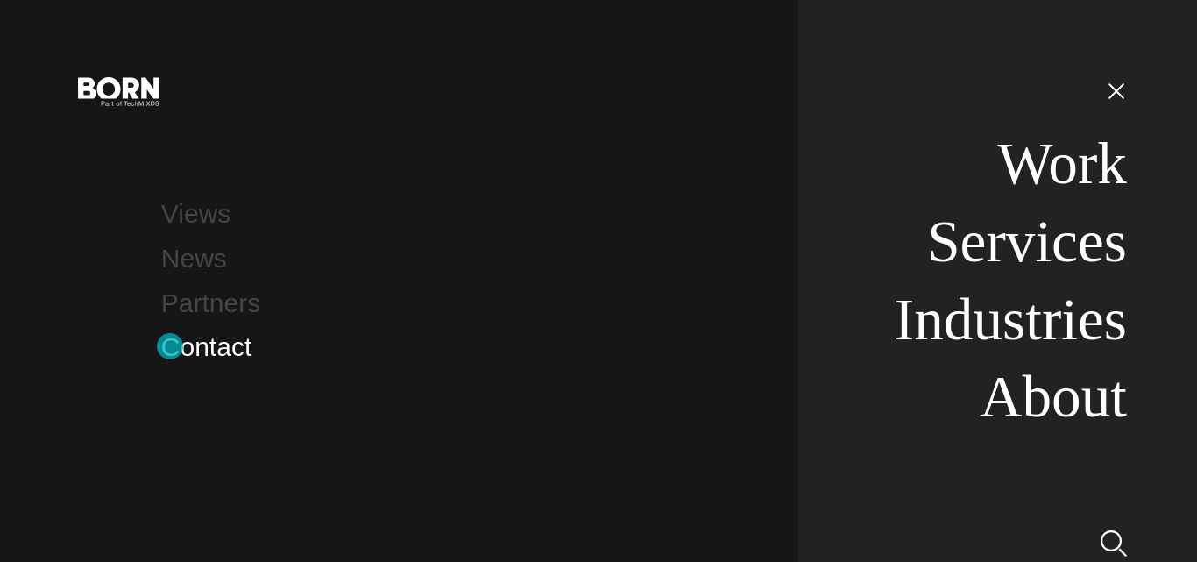  I want to click on a: News, so click(194, 258).